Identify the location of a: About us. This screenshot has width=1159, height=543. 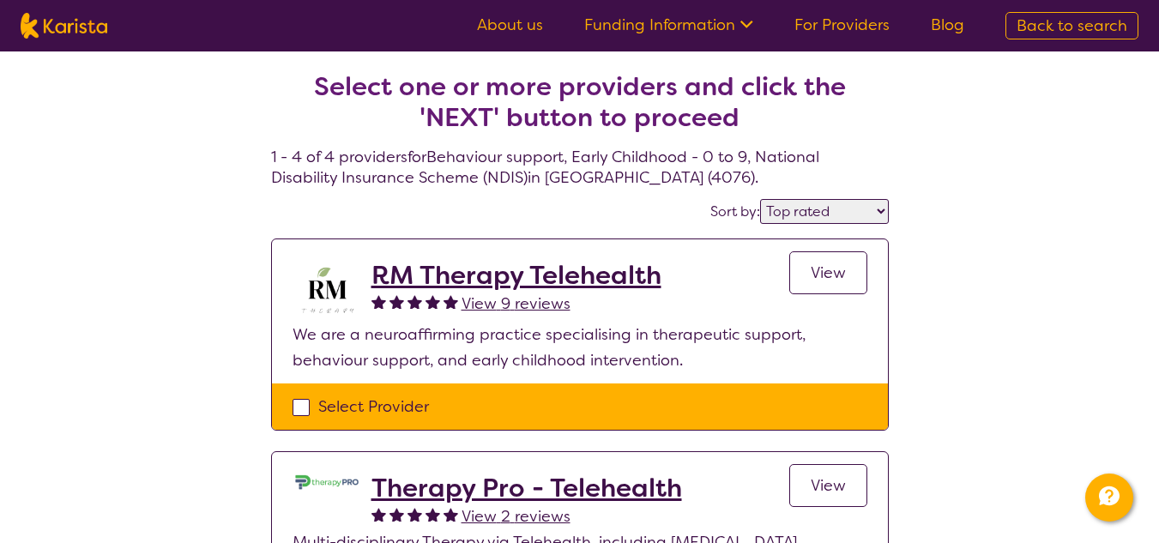
(510, 25).